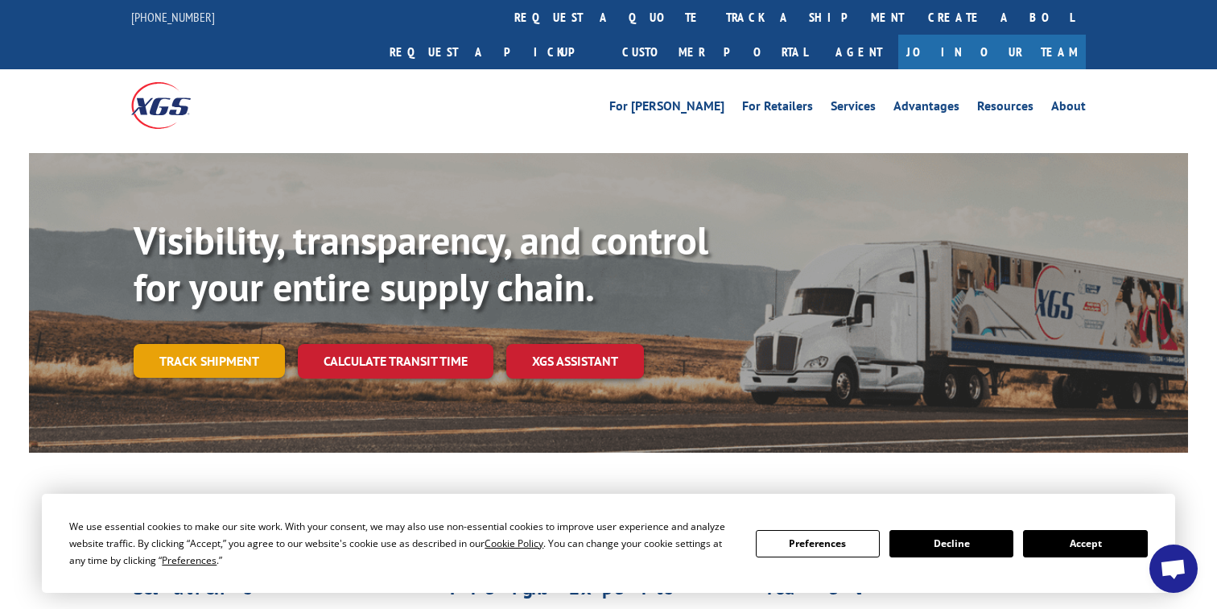 This screenshot has height=609, width=1217. I want to click on button: Accept, so click(1085, 543).